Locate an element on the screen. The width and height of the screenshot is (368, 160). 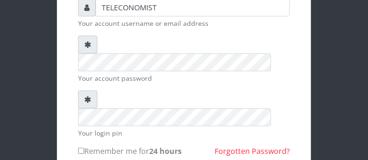
b: 24 hours is located at coordinates (165, 152).